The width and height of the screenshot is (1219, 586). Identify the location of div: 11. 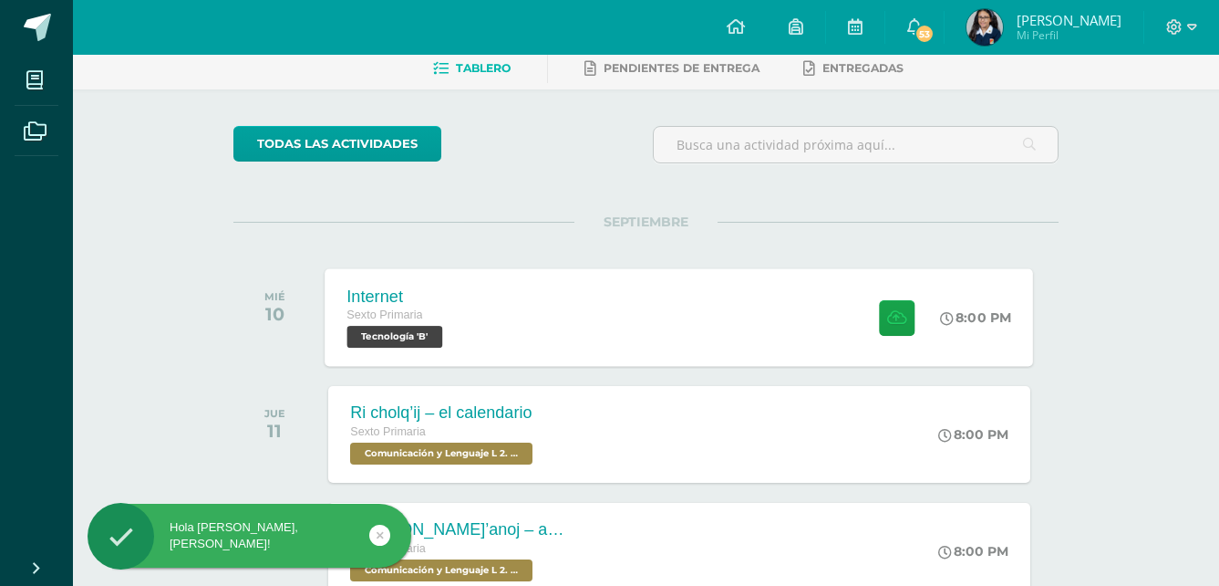
(275, 431).